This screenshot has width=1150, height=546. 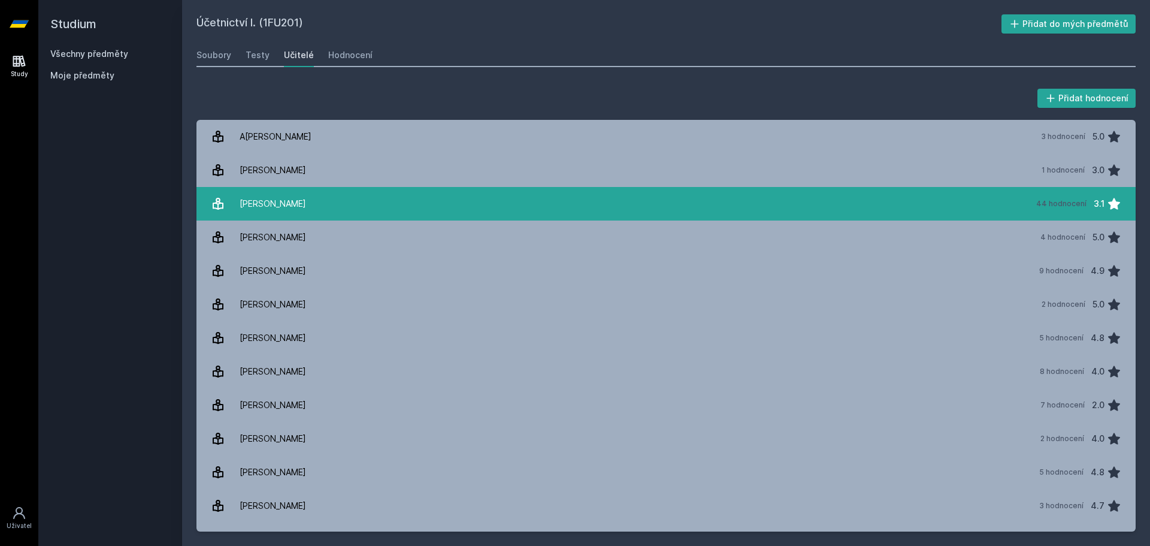 What do you see at coordinates (1061, 271) in the screenshot?
I see `div: 9 hodnocení` at bounding box center [1061, 271].